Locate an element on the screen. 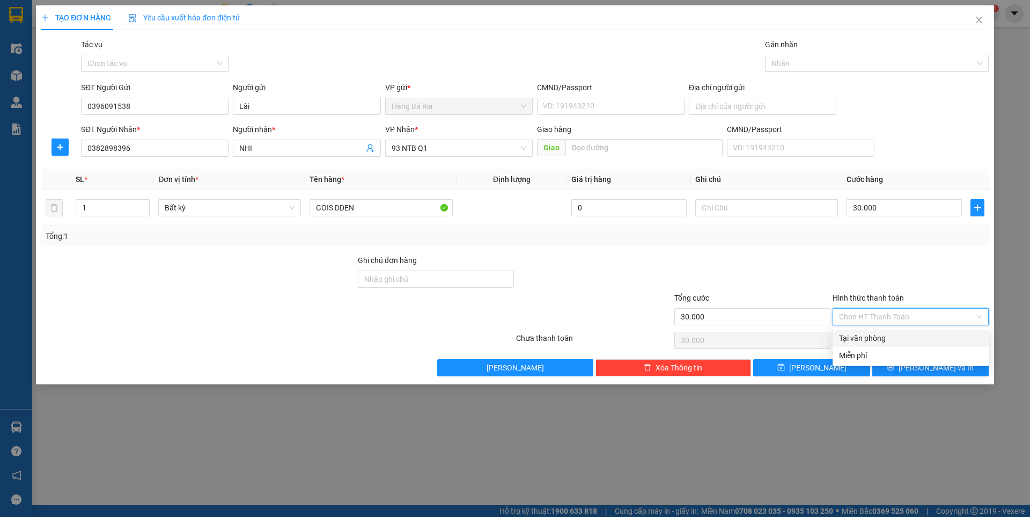 Image resolution: width=1030 pixels, height=517 pixels. div: Người nhận is located at coordinates (306, 129).